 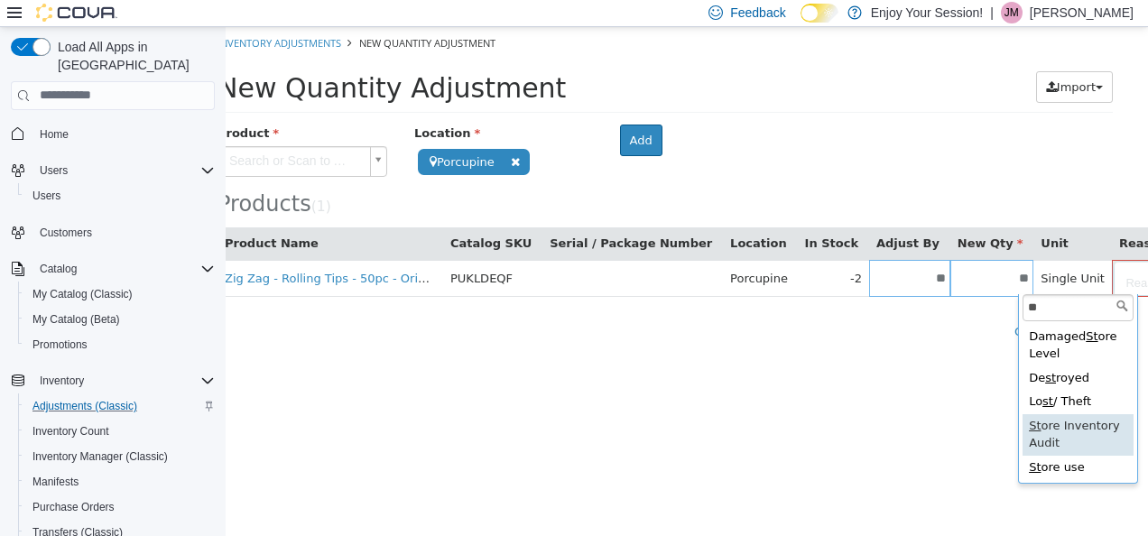 What do you see at coordinates (852, 351) in the screenshot?
I see `div: De royed` at bounding box center [852, 351].